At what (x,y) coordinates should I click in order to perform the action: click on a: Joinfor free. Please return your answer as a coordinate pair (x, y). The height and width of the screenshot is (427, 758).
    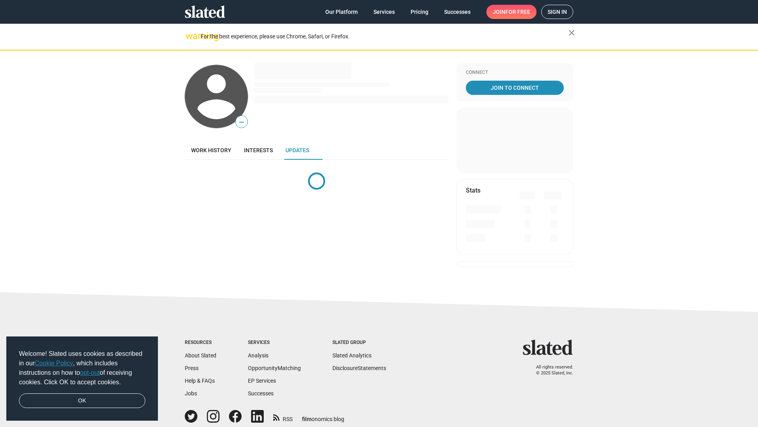
    Looking at the image, I should click on (512, 12).